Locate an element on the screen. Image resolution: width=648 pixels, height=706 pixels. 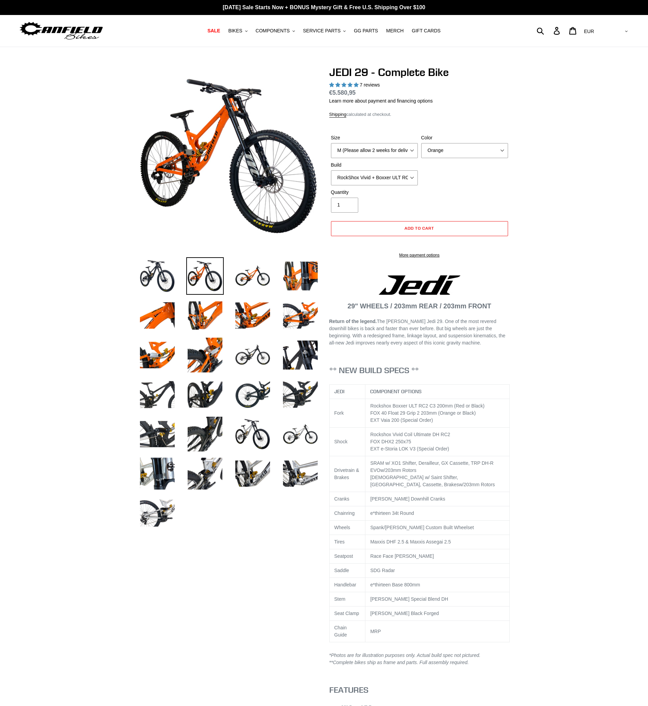
td: Shock is located at coordinates (347, 442).